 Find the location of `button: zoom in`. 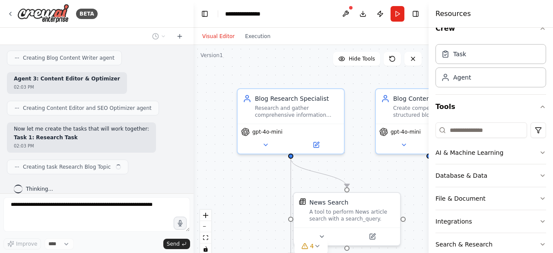

button: zoom in is located at coordinates (206, 215).